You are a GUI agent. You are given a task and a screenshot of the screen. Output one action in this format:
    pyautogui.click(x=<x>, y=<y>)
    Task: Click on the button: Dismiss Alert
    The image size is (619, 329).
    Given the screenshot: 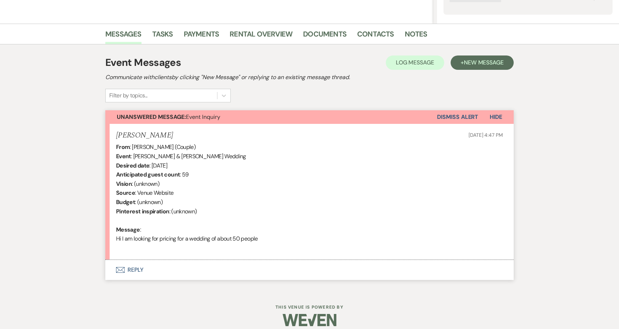 What is the action you would take?
    pyautogui.click(x=458, y=117)
    